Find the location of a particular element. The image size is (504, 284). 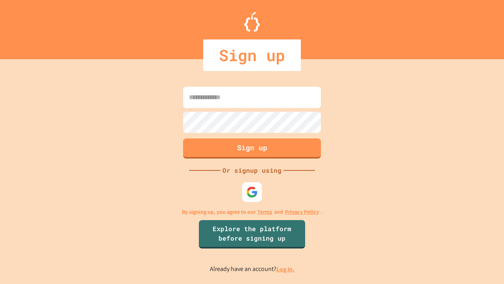

img: google-icon.svg is located at coordinates (252, 192).